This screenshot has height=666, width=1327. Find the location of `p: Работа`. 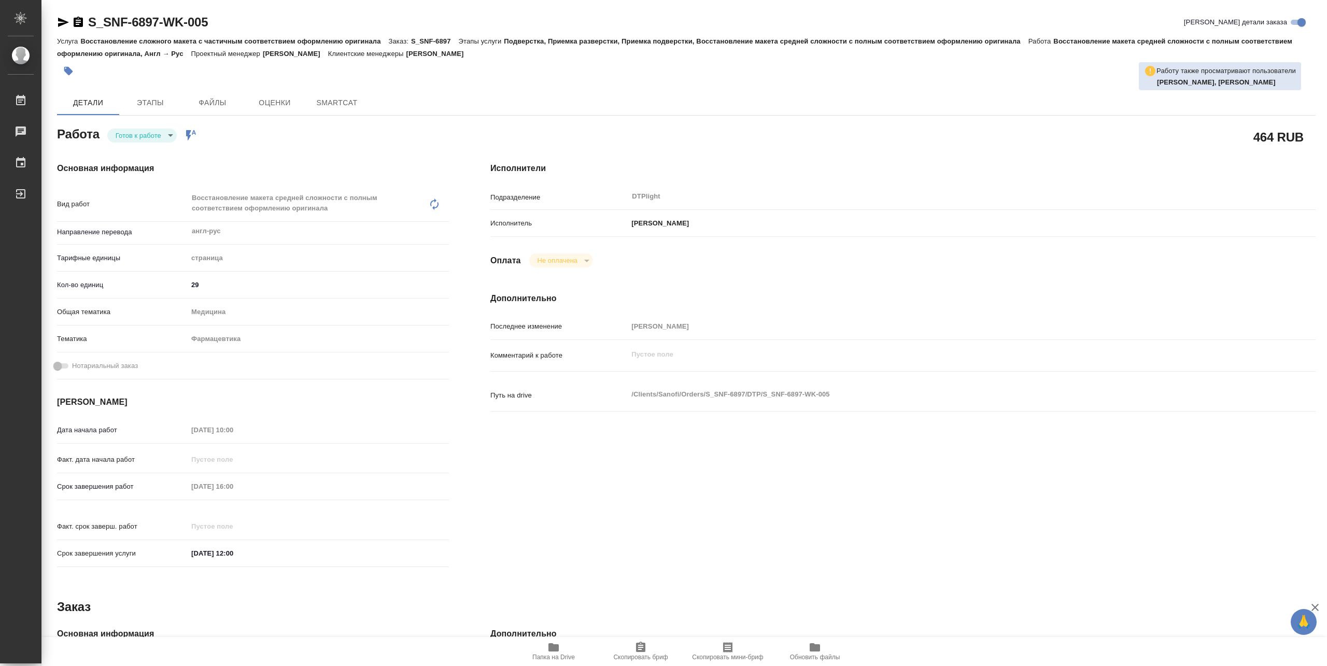

p: Работа is located at coordinates (1041, 41).